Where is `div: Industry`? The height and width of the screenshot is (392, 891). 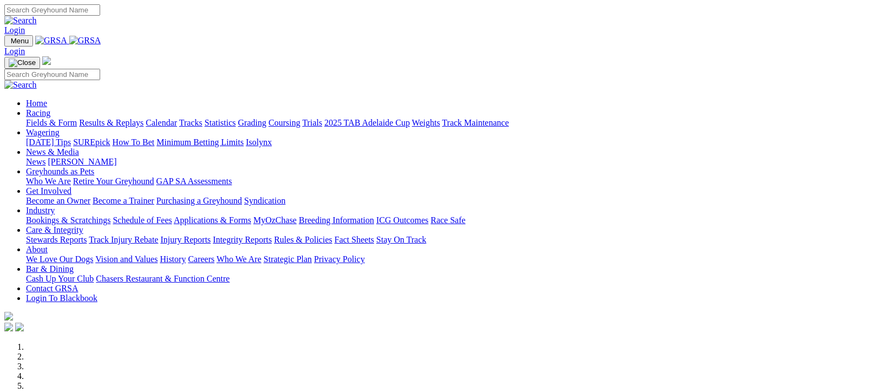 div: Industry is located at coordinates (456, 220).